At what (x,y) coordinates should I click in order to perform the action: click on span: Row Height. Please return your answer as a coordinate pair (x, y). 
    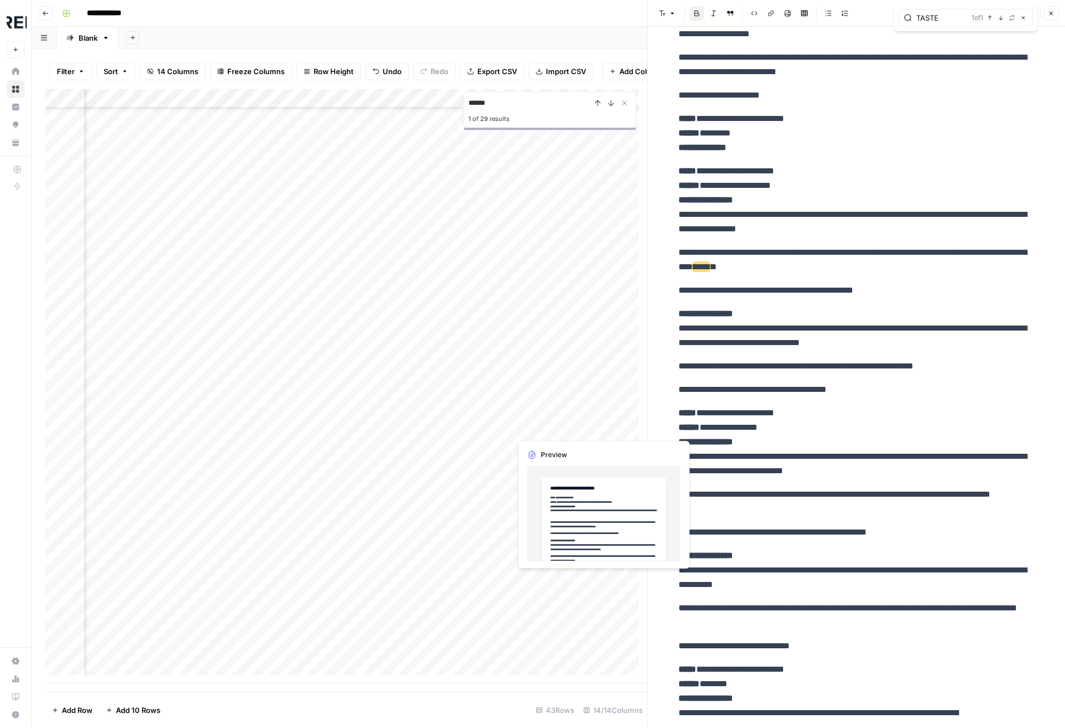
    Looking at the image, I should click on (334, 71).